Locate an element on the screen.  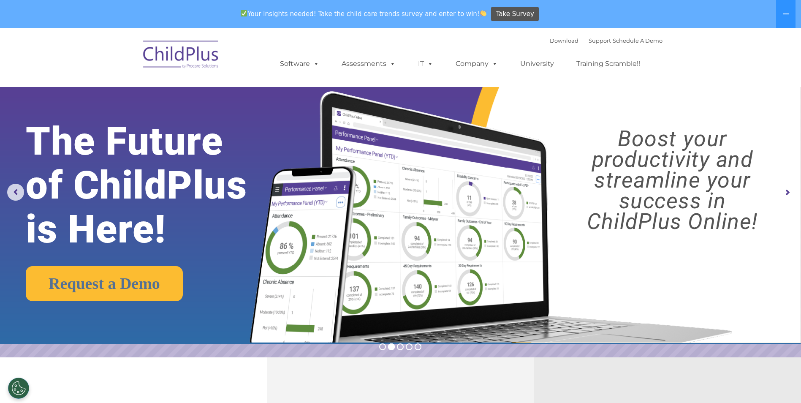
span: Take Survey is located at coordinates (515, 14).